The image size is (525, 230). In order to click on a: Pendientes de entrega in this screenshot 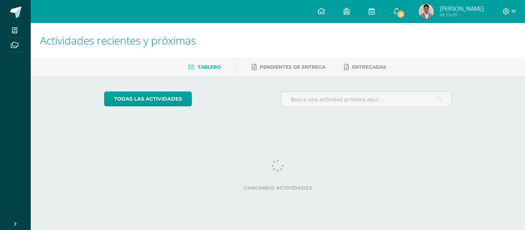, I will do `click(288, 67)`.